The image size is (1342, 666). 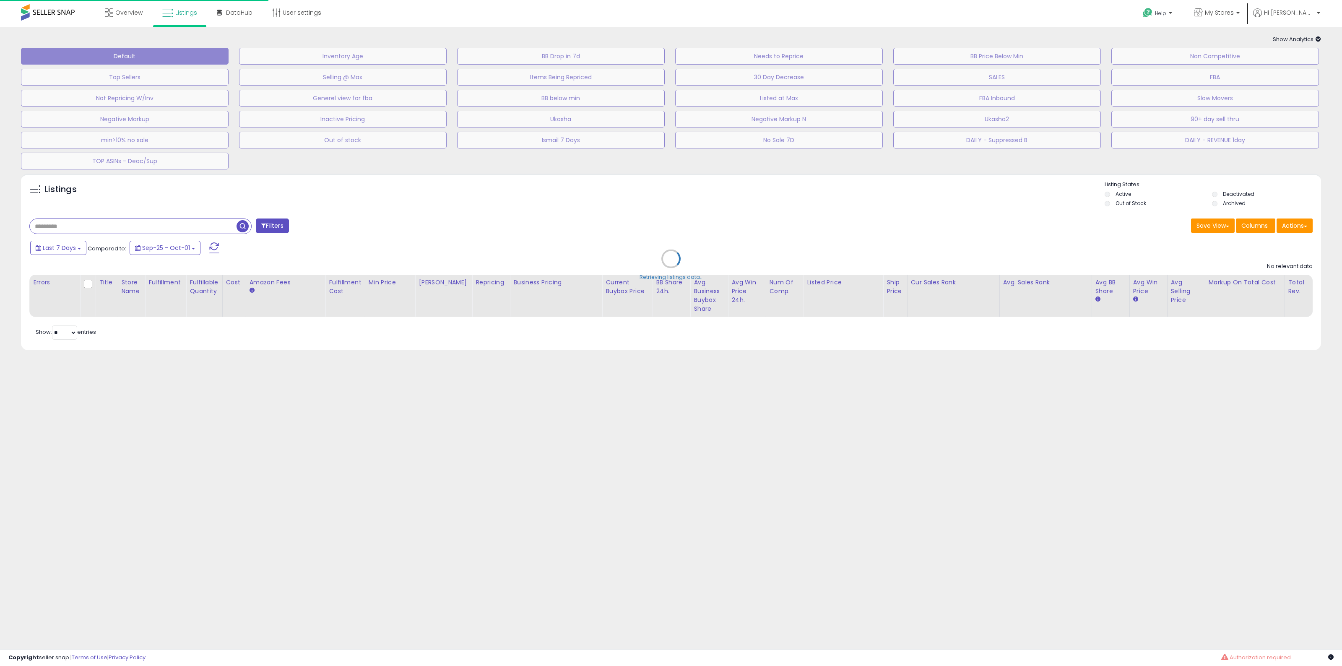 What do you see at coordinates (779, 140) in the screenshot?
I see `button: No Sale 7D` at bounding box center [779, 140].